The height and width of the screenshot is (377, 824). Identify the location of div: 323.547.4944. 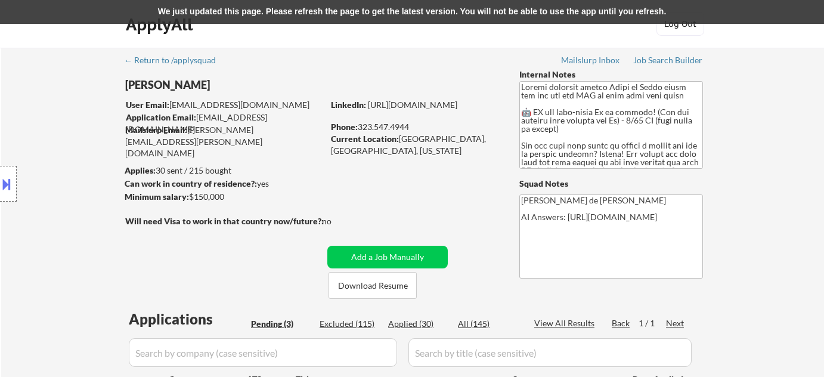
(415, 127).